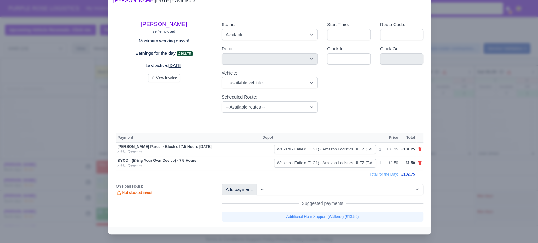 The height and width of the screenshot is (243, 538). Describe the element at coordinates (322, 203) in the screenshot. I see `span: Suggested payments` at that location.